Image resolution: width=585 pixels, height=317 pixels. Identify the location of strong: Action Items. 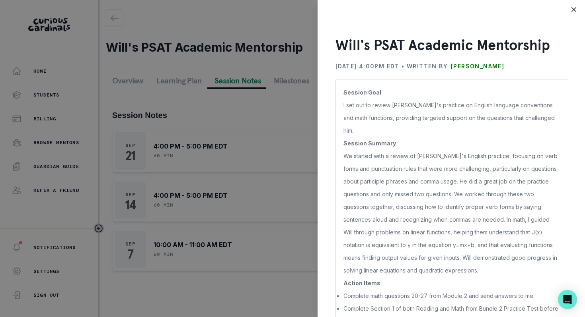
(361, 283).